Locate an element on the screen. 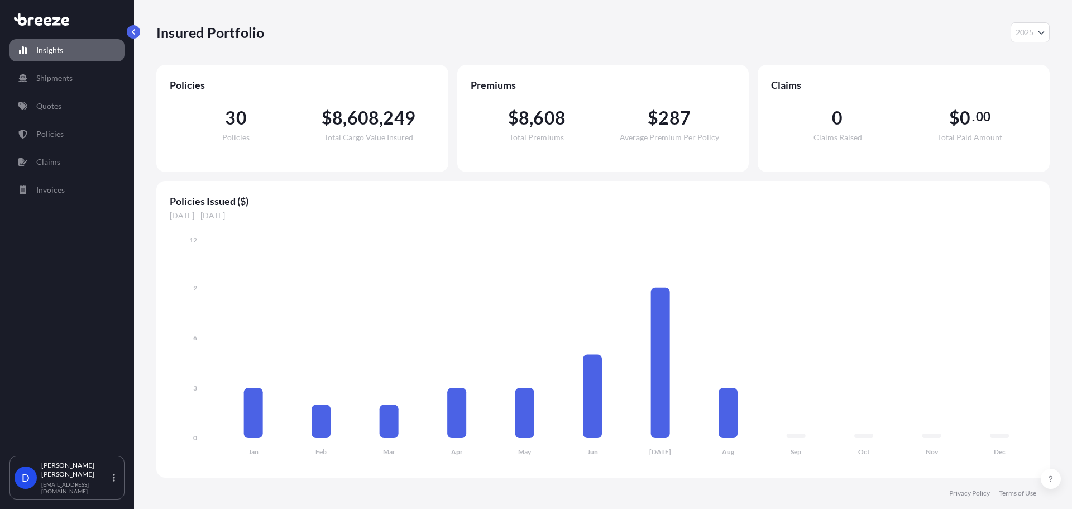  p: Terms of Use is located at coordinates (1017, 493).